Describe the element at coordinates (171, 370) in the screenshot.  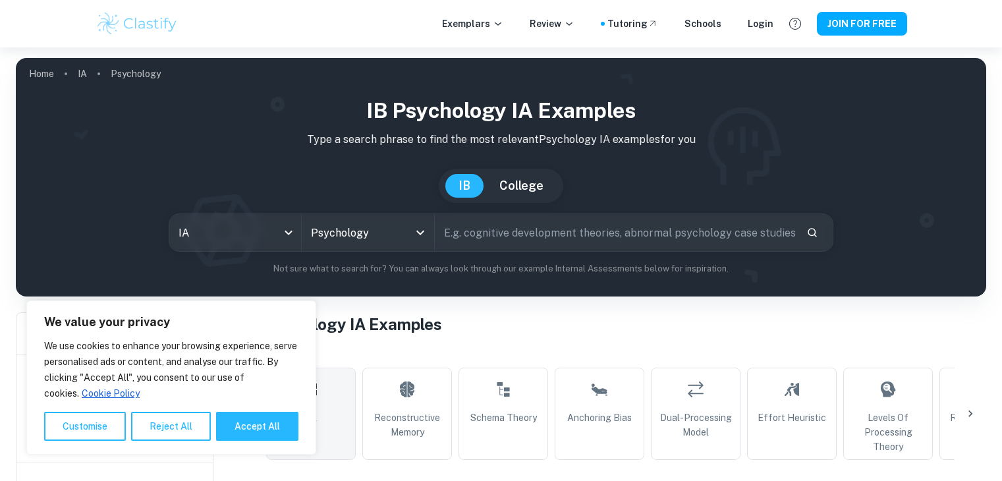
I see `p: We use cookies to enhance your browsing experience, serve personalised ads or content, and analys...` at that location.